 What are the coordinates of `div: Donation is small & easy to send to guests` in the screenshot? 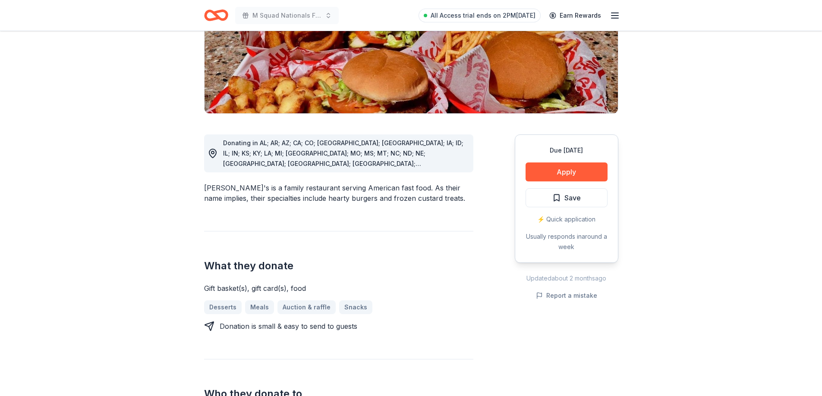 It's located at (288, 326).